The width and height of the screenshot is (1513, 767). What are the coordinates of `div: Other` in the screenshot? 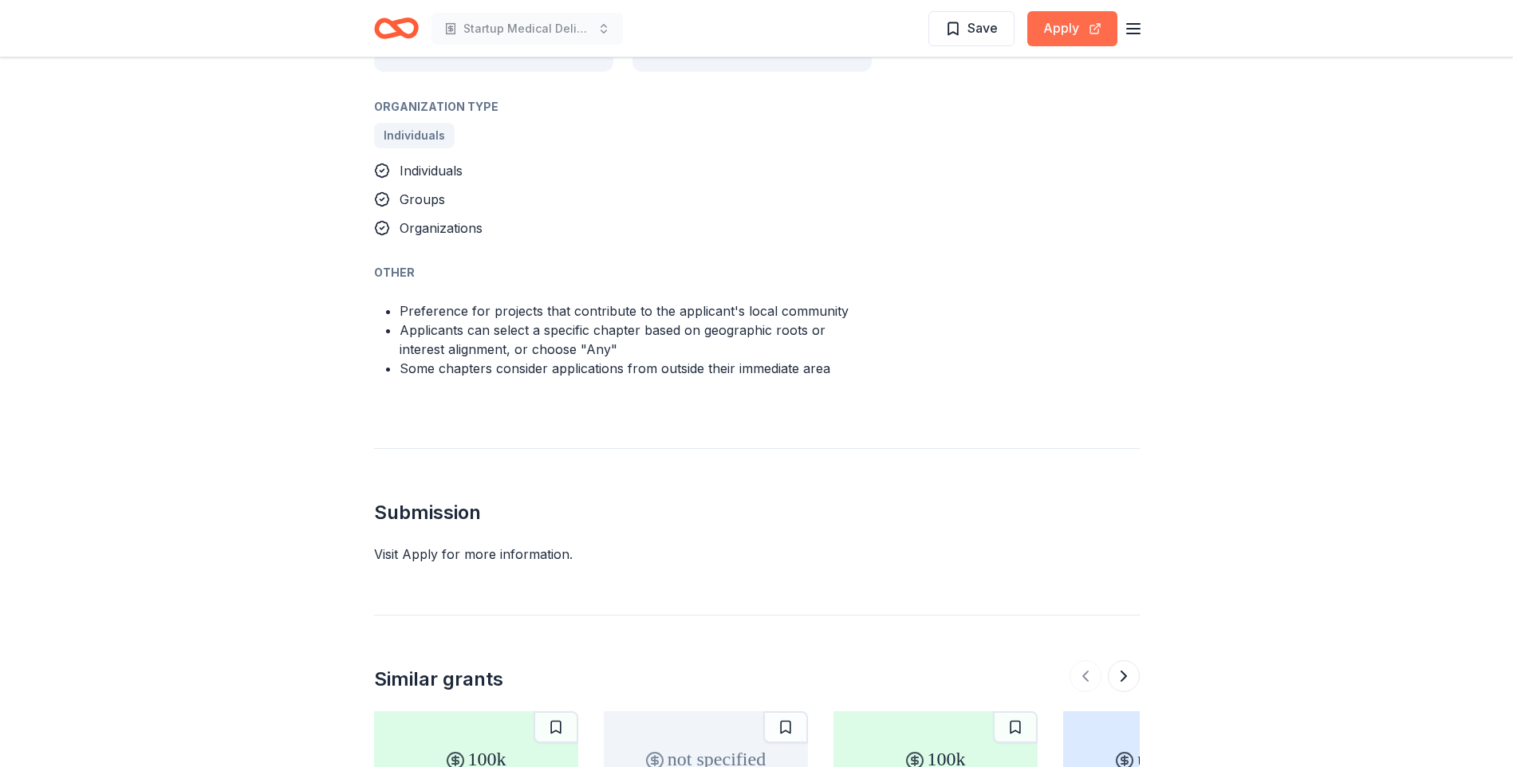 It's located at (623, 273).